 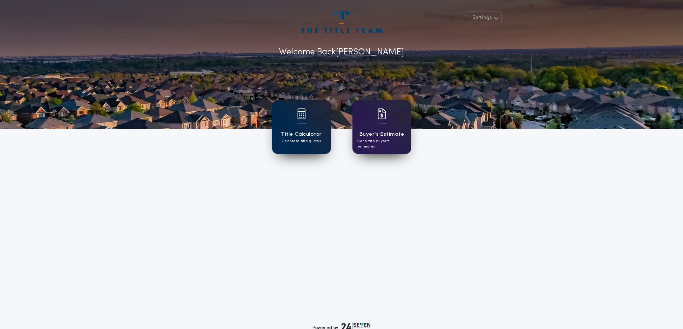 I want to click on a: card iconTitle CalculatorGenerate title quotes, so click(x=301, y=127).